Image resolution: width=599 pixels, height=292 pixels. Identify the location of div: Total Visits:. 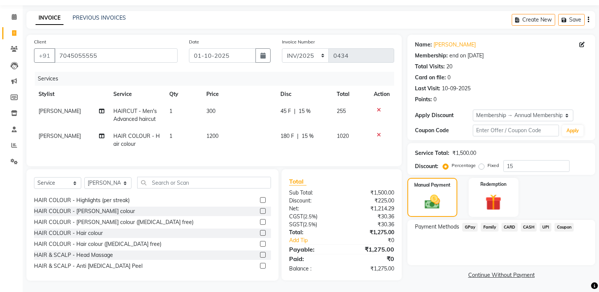
(430, 66).